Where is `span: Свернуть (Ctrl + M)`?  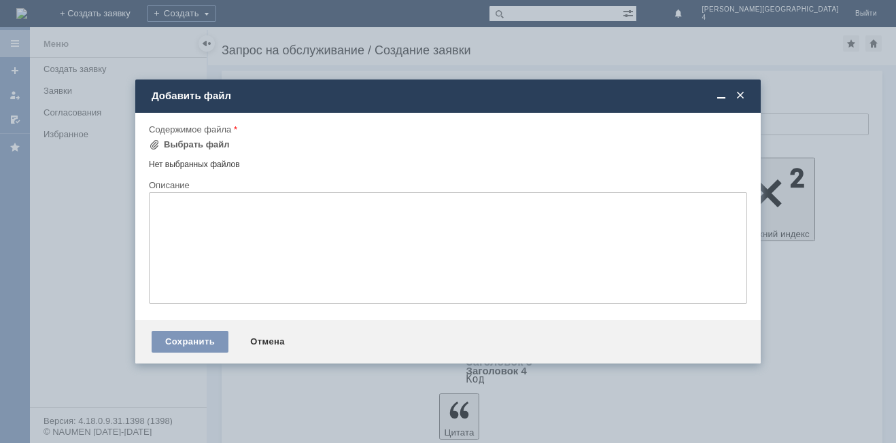 span: Свернуть (Ctrl + M) is located at coordinates (721, 96).